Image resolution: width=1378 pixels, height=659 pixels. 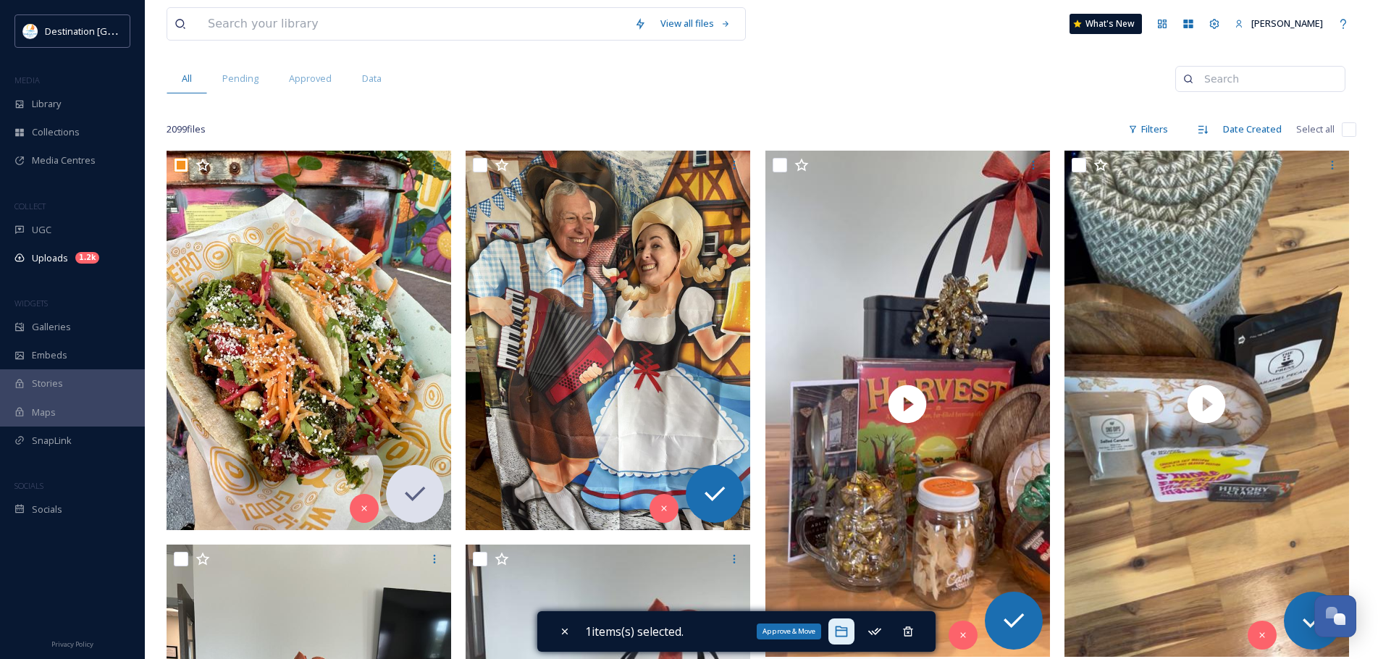 I want to click on div: View all files, so click(x=695, y=23).